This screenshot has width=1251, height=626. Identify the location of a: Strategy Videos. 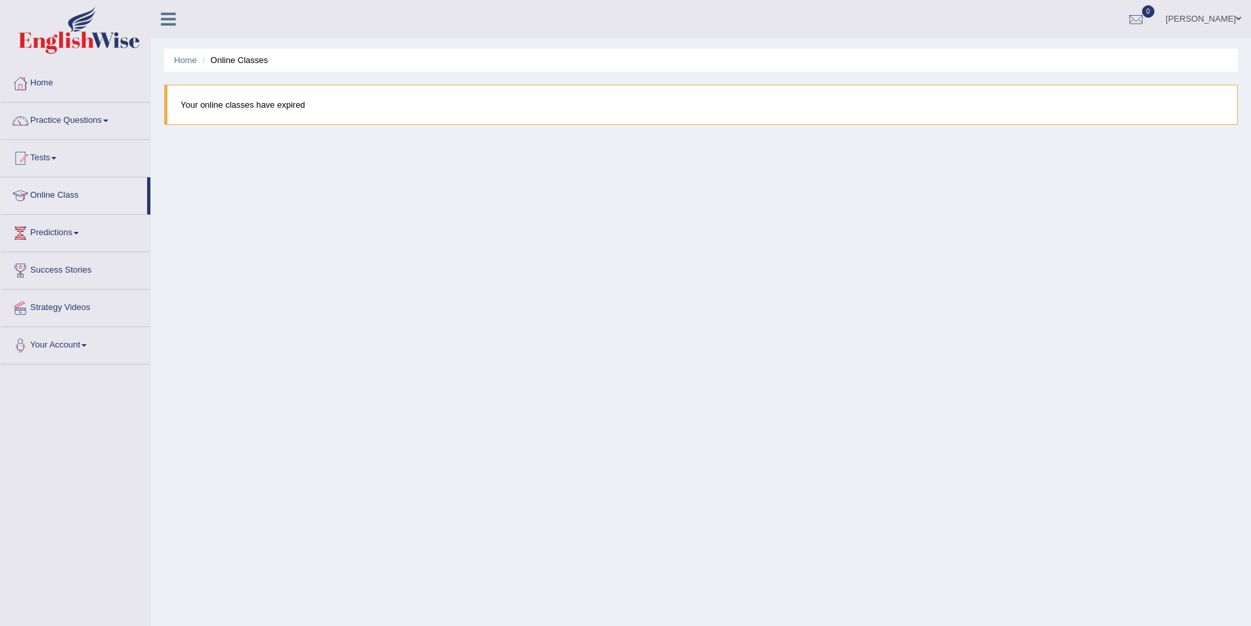
(76, 306).